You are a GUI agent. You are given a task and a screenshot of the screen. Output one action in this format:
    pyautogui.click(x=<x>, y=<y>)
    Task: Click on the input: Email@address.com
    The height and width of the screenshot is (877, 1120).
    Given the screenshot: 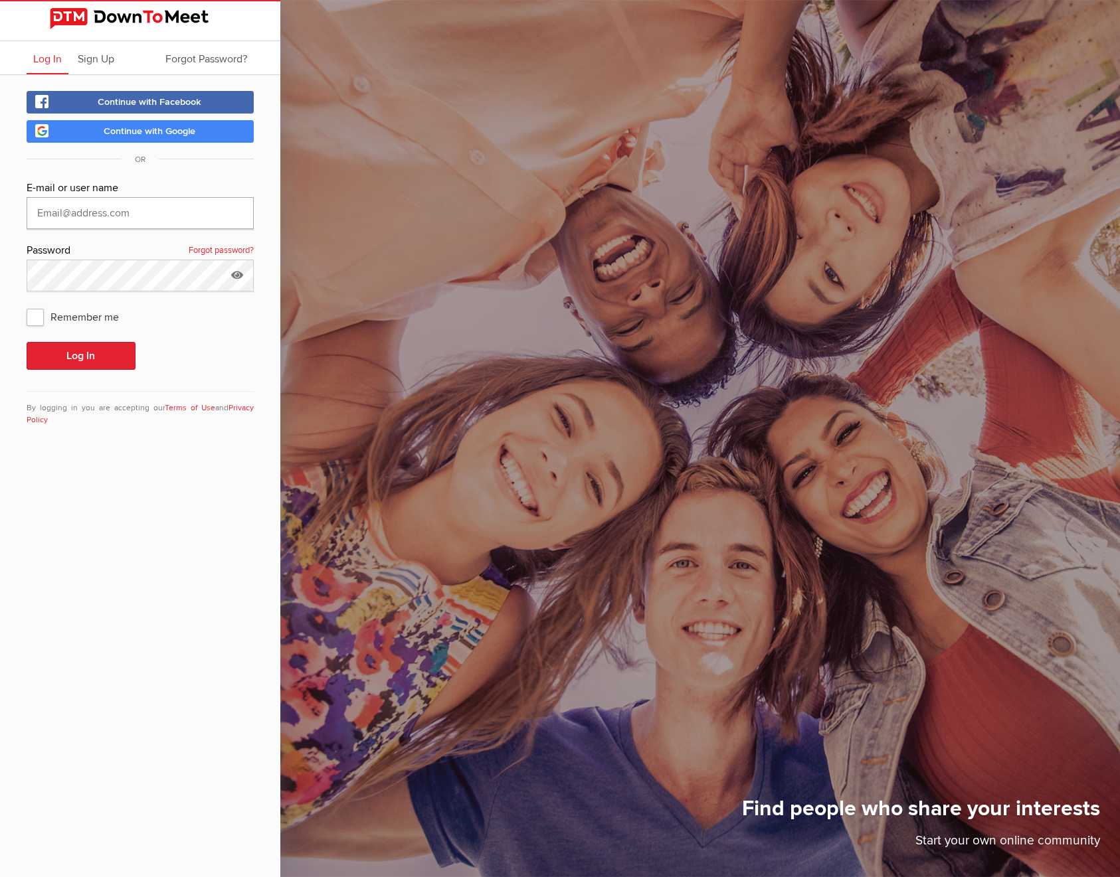 What is the action you would take?
    pyautogui.click(x=140, y=213)
    